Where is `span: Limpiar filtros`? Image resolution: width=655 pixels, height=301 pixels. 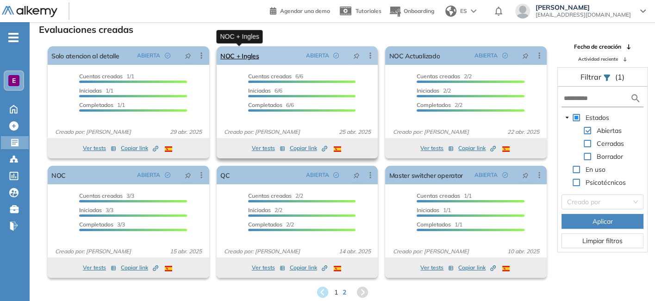 span: Limpiar filtros is located at coordinates (602, 241).